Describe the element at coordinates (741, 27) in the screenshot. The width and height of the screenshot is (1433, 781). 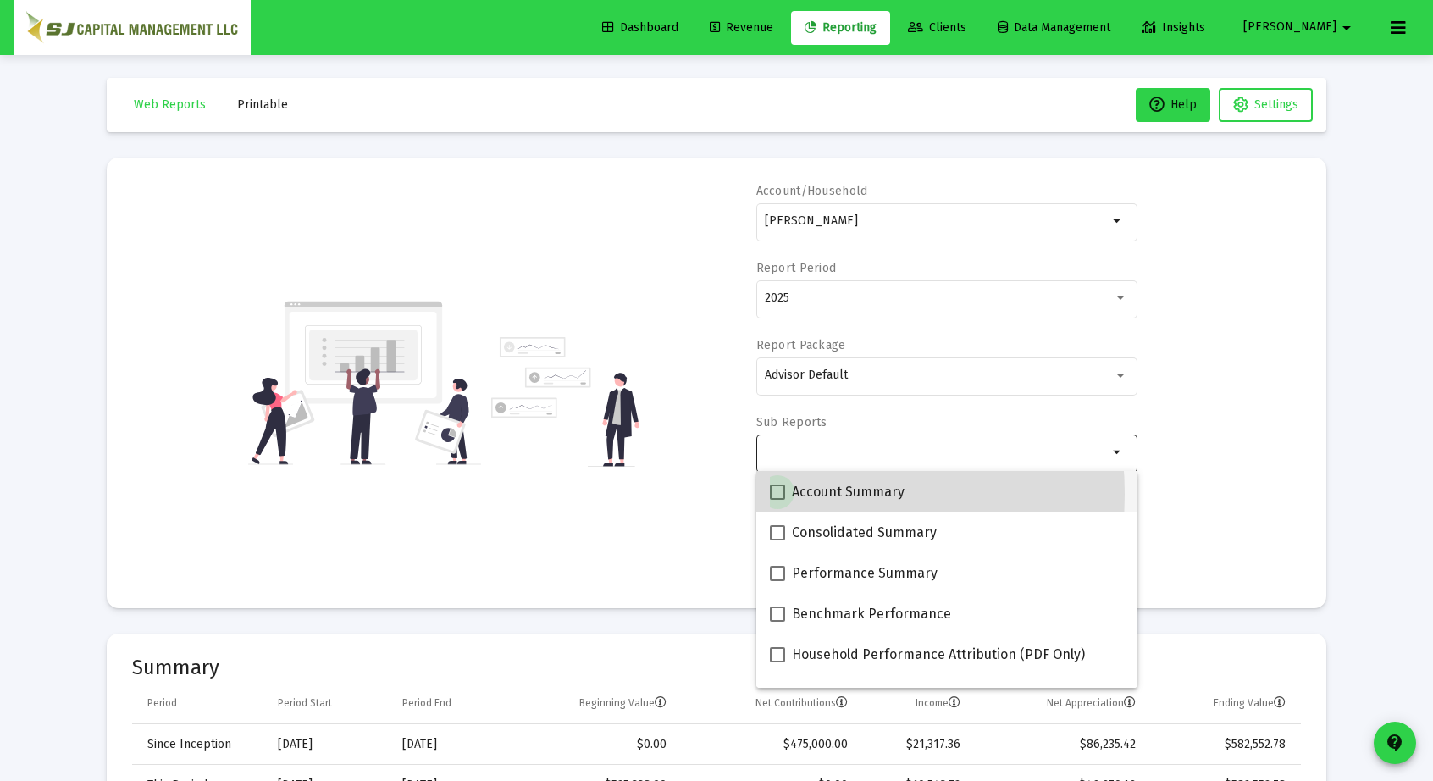
I see `span: Revenue` at that location.